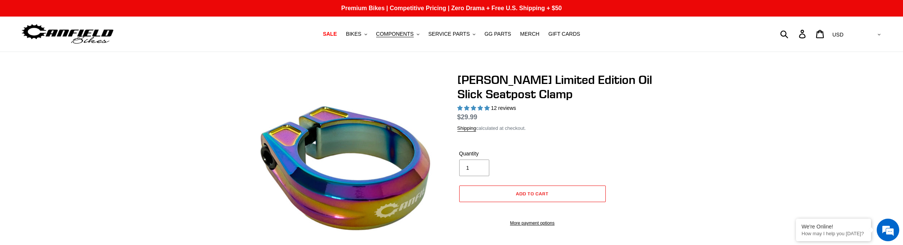 Image resolution: width=903 pixels, height=245 pixels. What do you see at coordinates (449, 34) in the screenshot?
I see `span: SERVICE PARTS` at bounding box center [449, 34].